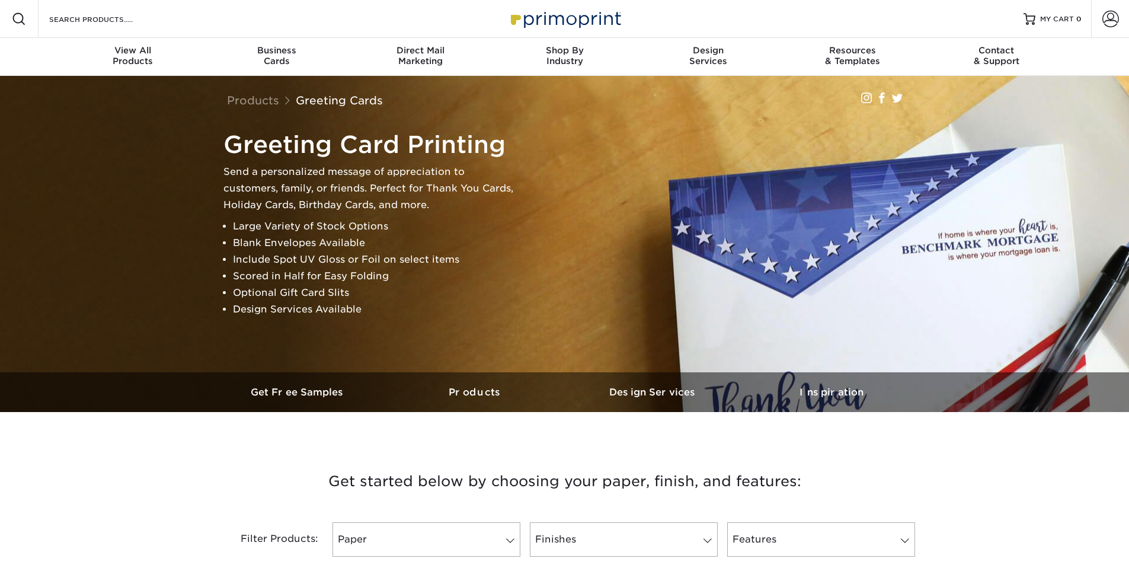 The height and width of the screenshot is (568, 1129). What do you see at coordinates (852, 56) in the screenshot?
I see `div: & Templates` at bounding box center [852, 56].